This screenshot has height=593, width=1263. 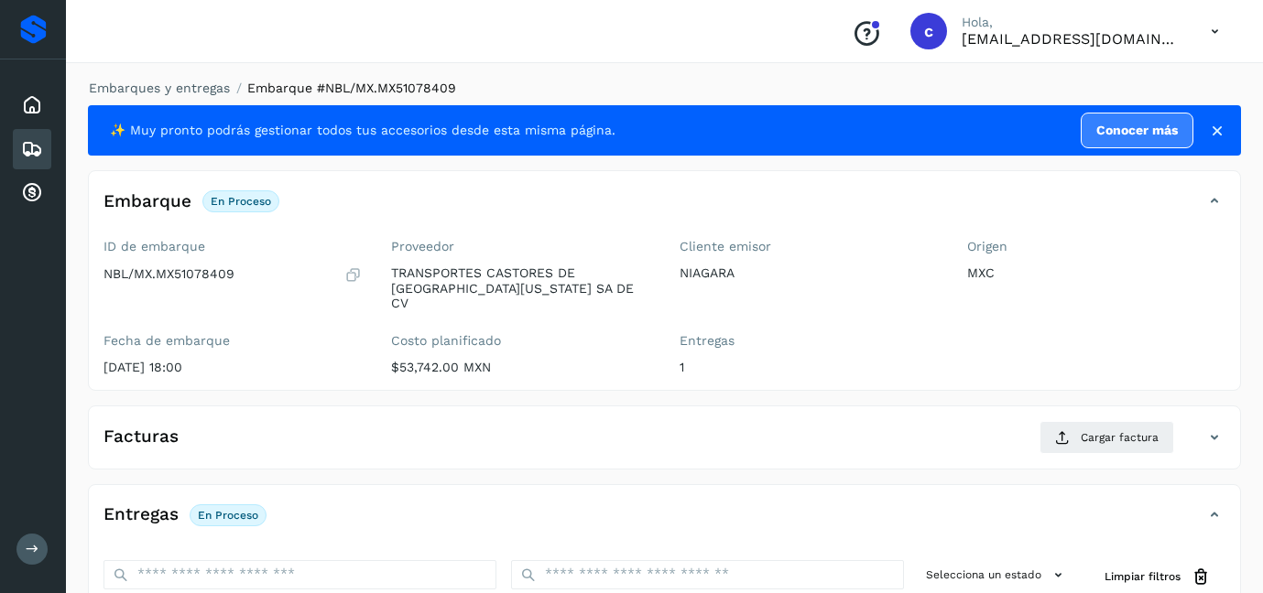 What do you see at coordinates (233, 341) in the screenshot?
I see `label: Fecha de embarque` at bounding box center [233, 341].